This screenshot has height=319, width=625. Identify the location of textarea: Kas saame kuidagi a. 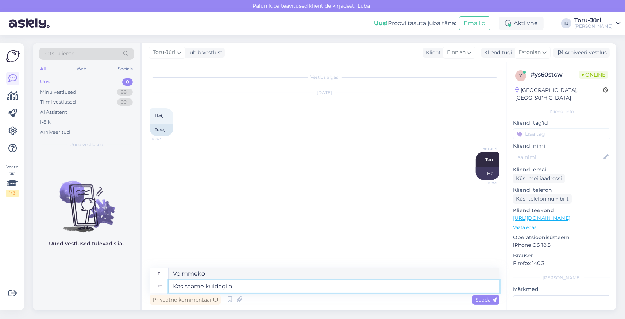
(334, 287).